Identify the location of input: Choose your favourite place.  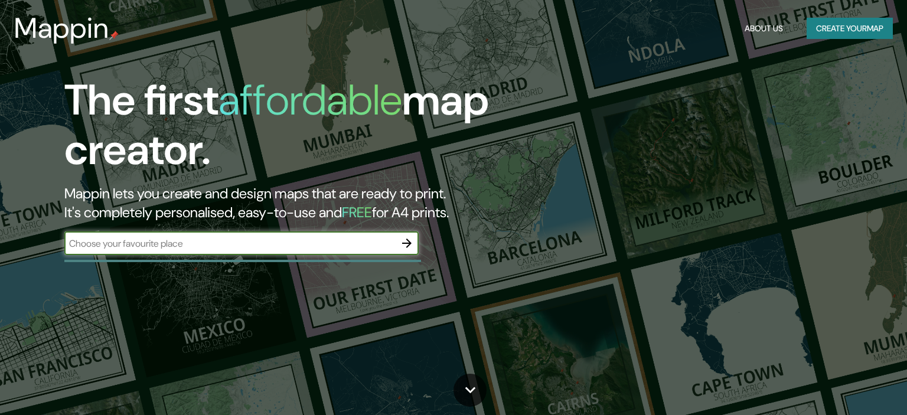
(230, 243).